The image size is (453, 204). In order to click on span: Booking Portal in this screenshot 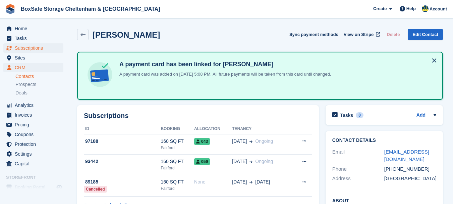, I will do `click(35, 187)`.